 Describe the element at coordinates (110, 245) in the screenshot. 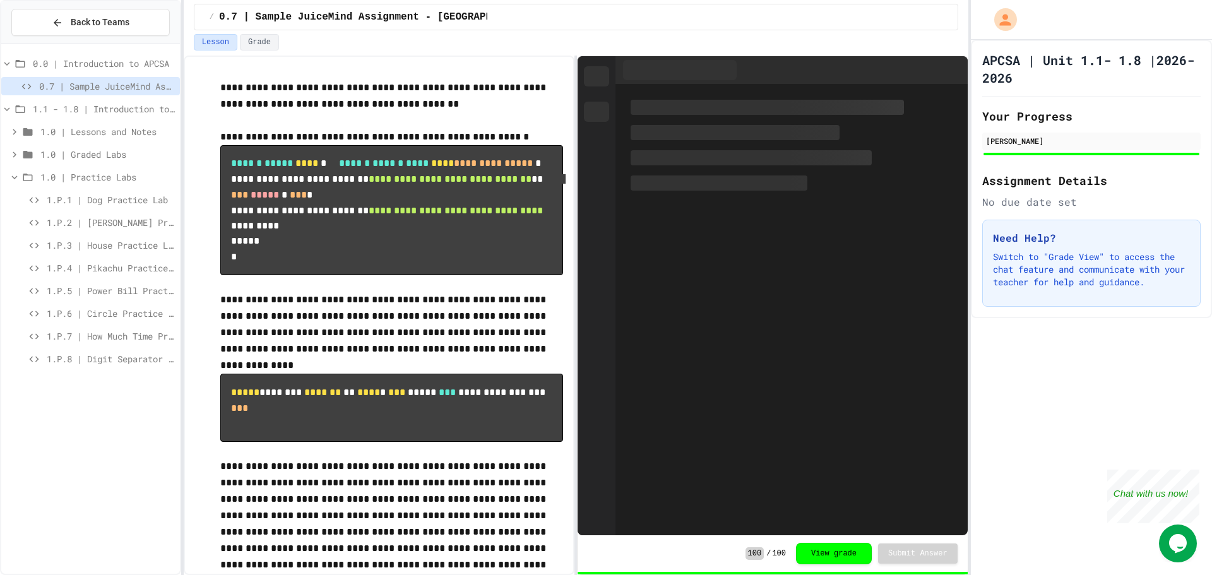

I see `span: 1.P.3 | House Practice Lab` at that location.